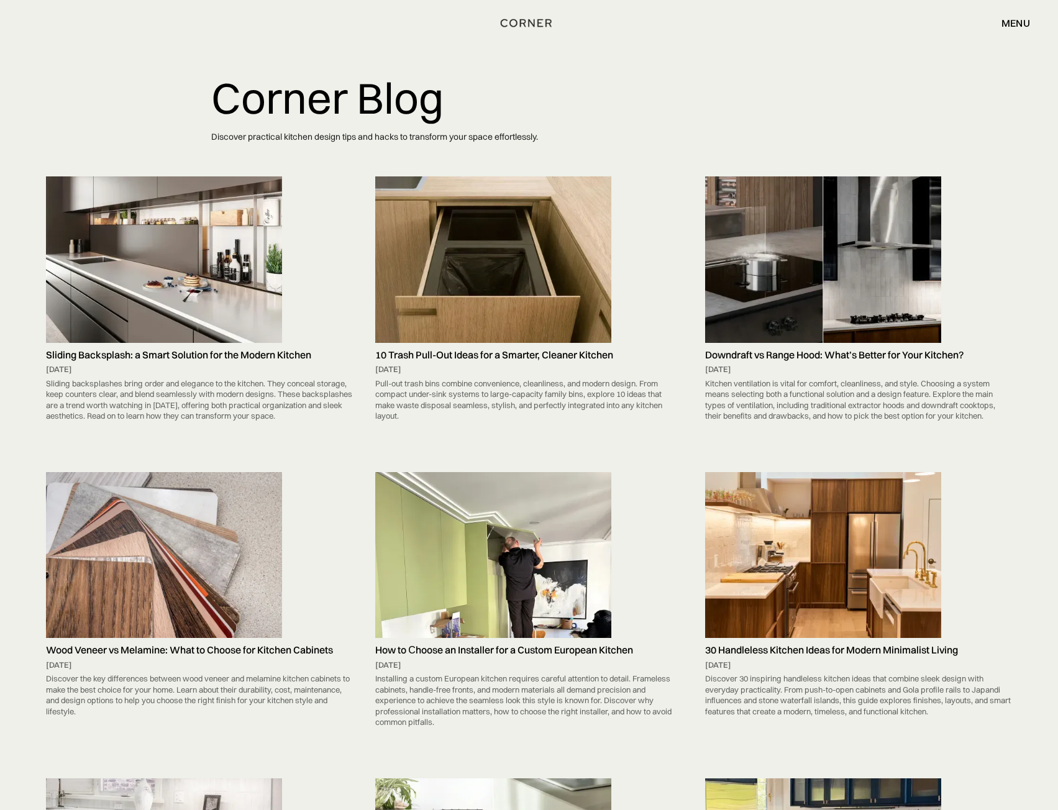  What do you see at coordinates (529, 650) in the screenshot?
I see `h5: How to Сhoose an Installer for a Custom European Kitchen` at bounding box center [529, 650].